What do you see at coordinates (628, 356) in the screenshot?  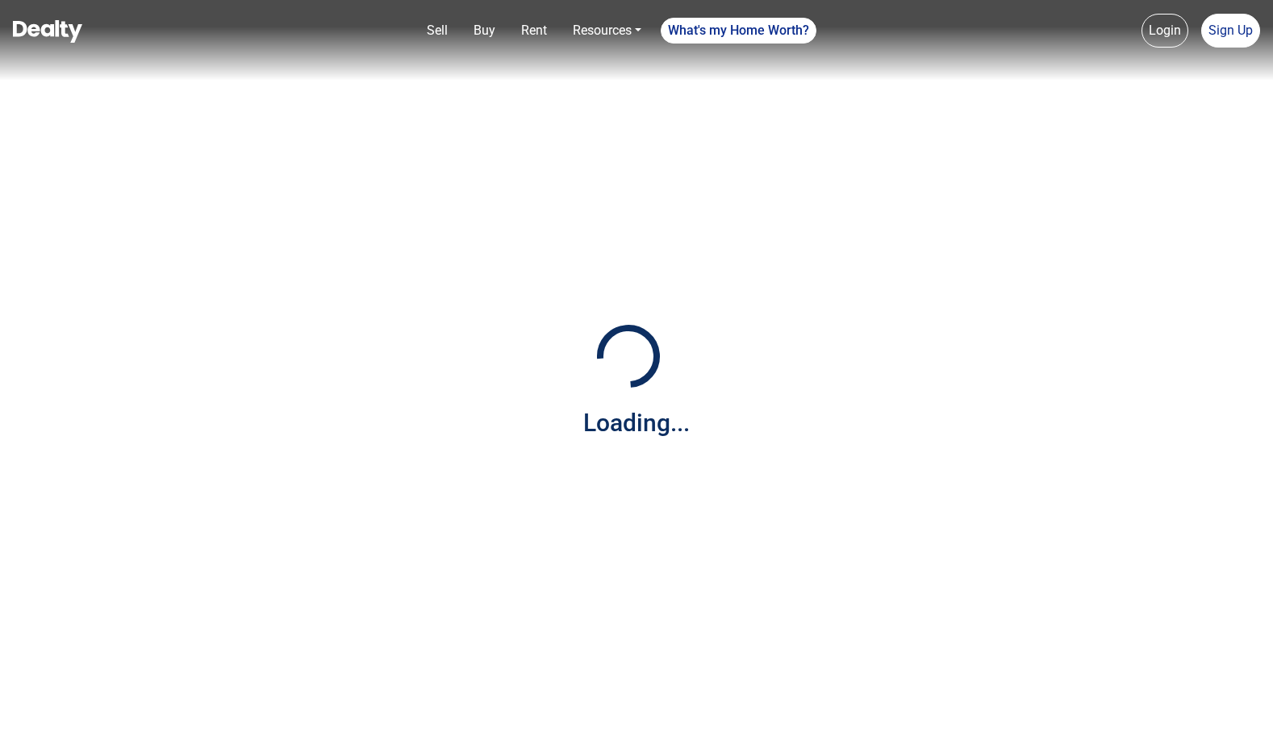 I see `img: Loading` at bounding box center [628, 356].